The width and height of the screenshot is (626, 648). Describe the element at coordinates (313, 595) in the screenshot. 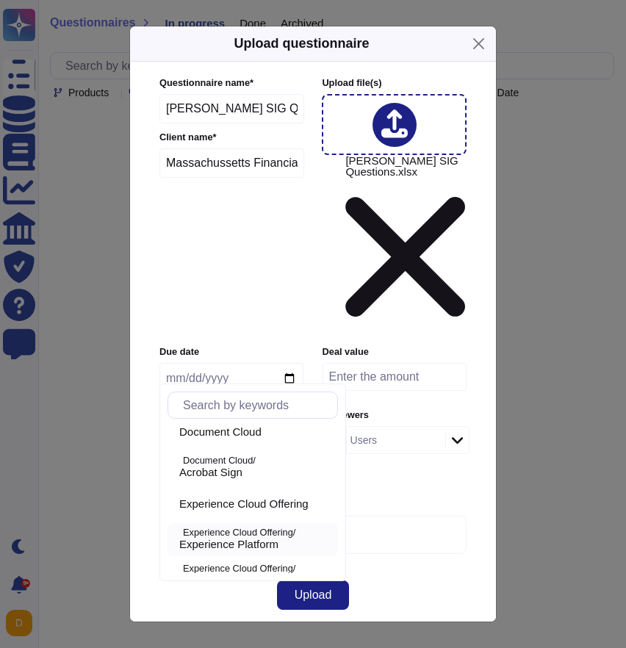

I see `span: Upload` at that location.